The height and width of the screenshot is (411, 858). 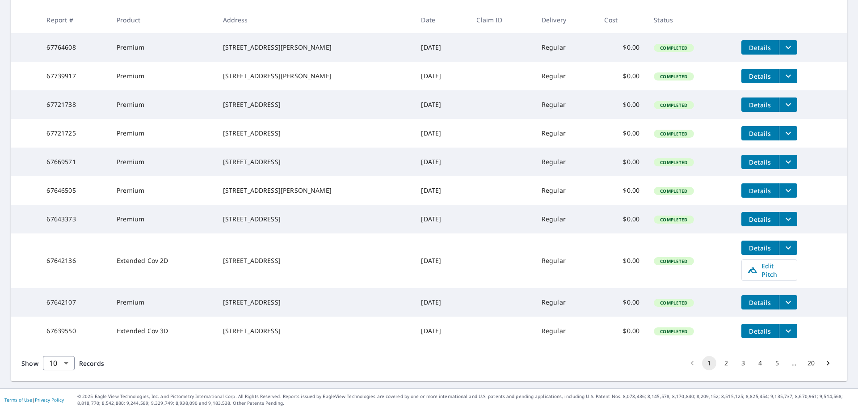 What do you see at coordinates (162, 261) in the screenshot?
I see `td: Extended Cov 2D` at bounding box center [162, 261].